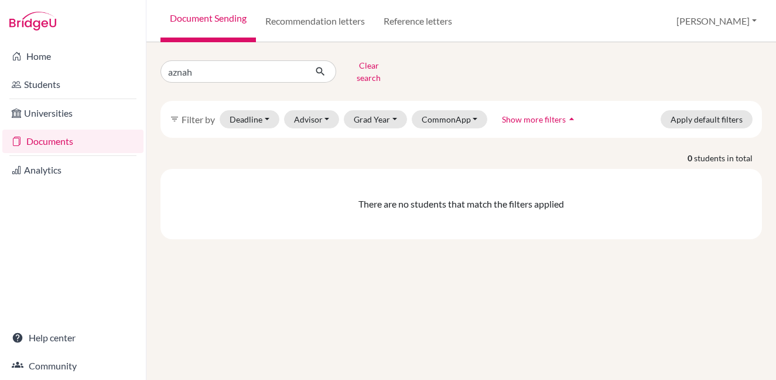  I want to click on strong: 0, so click(691, 158).